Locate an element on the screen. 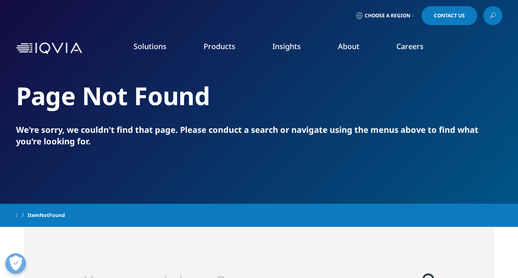 This screenshot has width=518, height=278. a: Products is located at coordinates (219, 46).